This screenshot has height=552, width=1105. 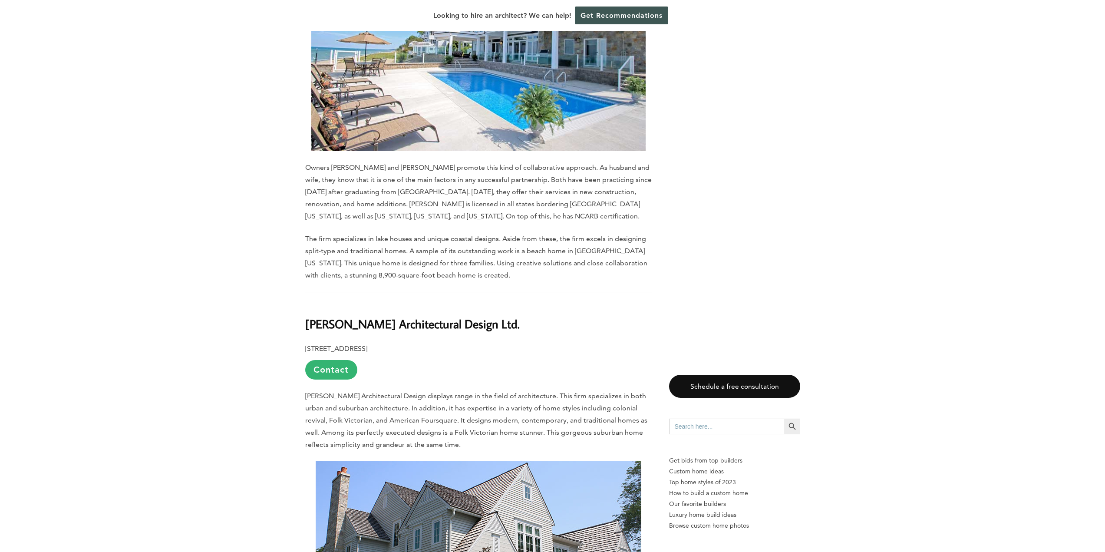 What do you see at coordinates (621, 15) in the screenshot?
I see `a: Get Recommendations` at bounding box center [621, 15].